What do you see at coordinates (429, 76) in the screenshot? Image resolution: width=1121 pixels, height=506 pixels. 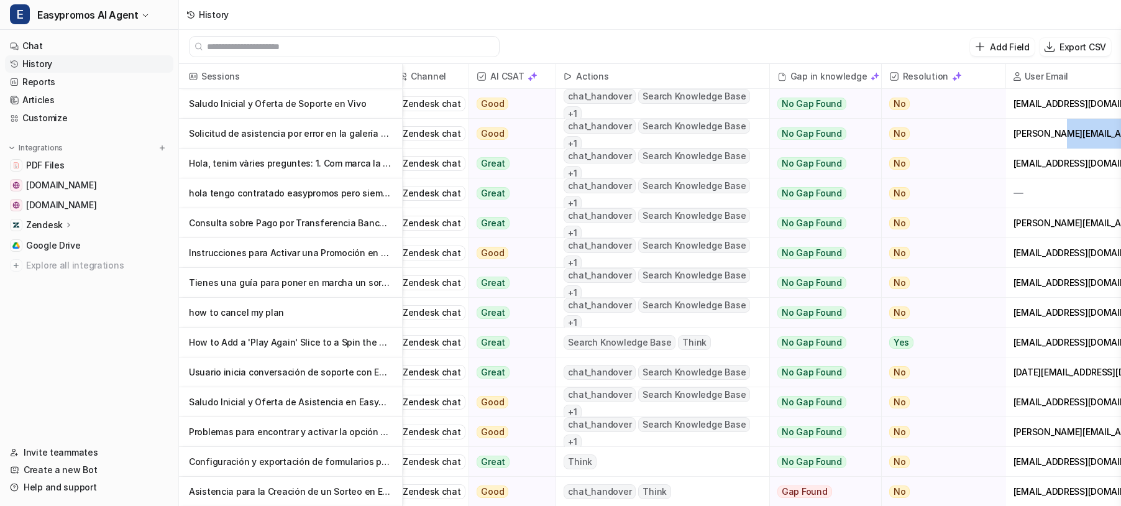 I see `span: Channel` at bounding box center [429, 76].